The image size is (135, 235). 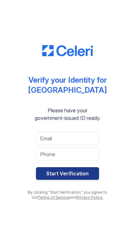 What do you see at coordinates (67, 51) in the screenshot?
I see `img: CE_Logo_Blue-a8612792a0a2168367f1c8372b55b34899dd931a85d93a1a3d3e32e68fde9ad4.png` at bounding box center [67, 51].